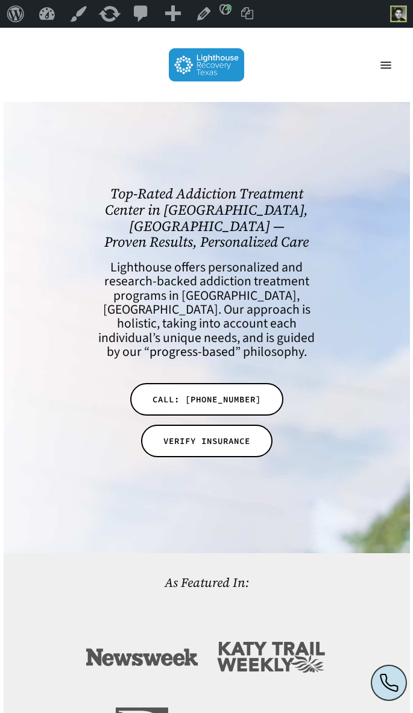 The width and height of the screenshot is (413, 713). Describe the element at coordinates (207, 441) in the screenshot. I see `span: VERIFY INSURANCE` at that location.